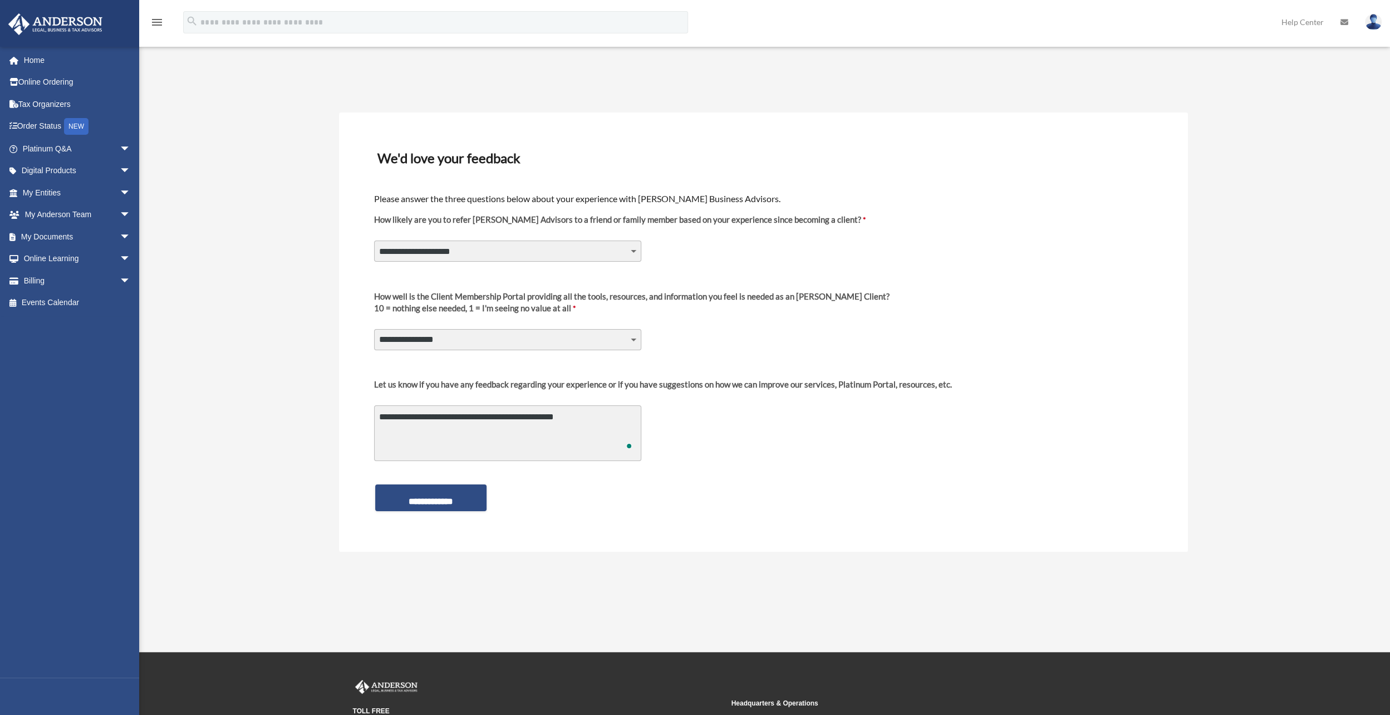  Describe the element at coordinates (77, 215) in the screenshot. I see `a: My Anderson Teamarrow_drop_down` at that location.